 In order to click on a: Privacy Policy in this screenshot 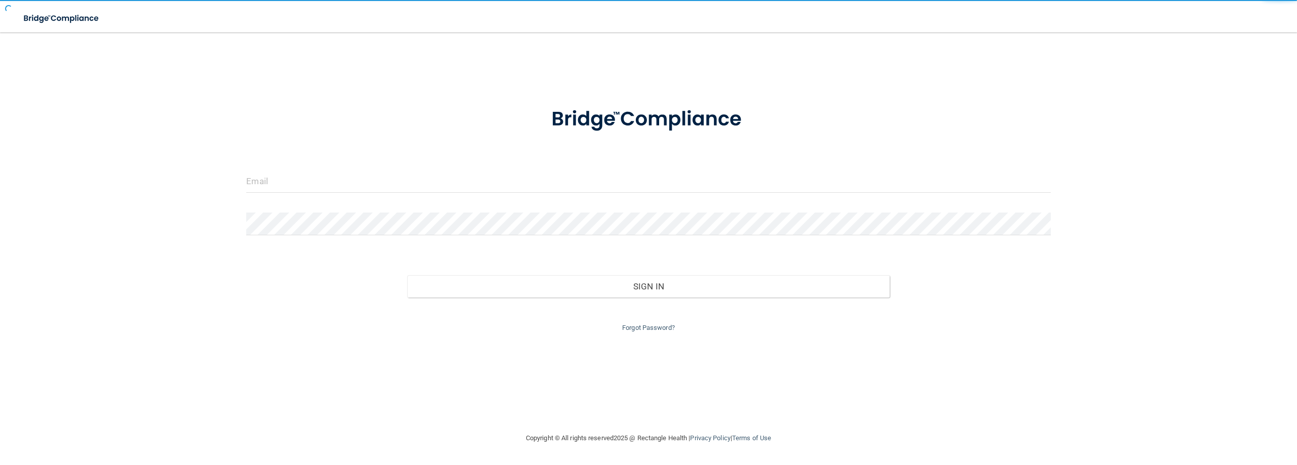, I will do `click(710, 438)`.